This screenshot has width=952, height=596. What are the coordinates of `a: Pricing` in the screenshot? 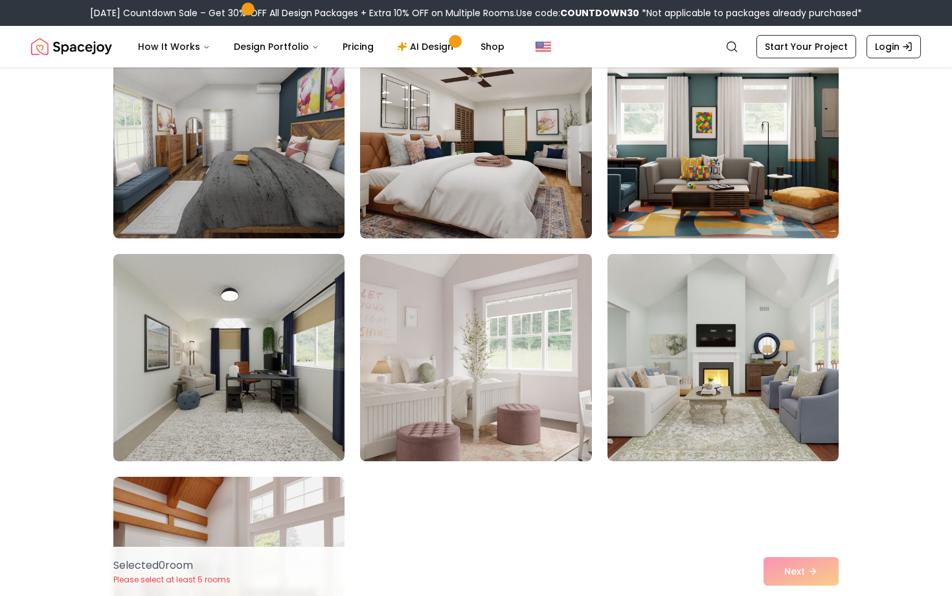 It's located at (358, 47).